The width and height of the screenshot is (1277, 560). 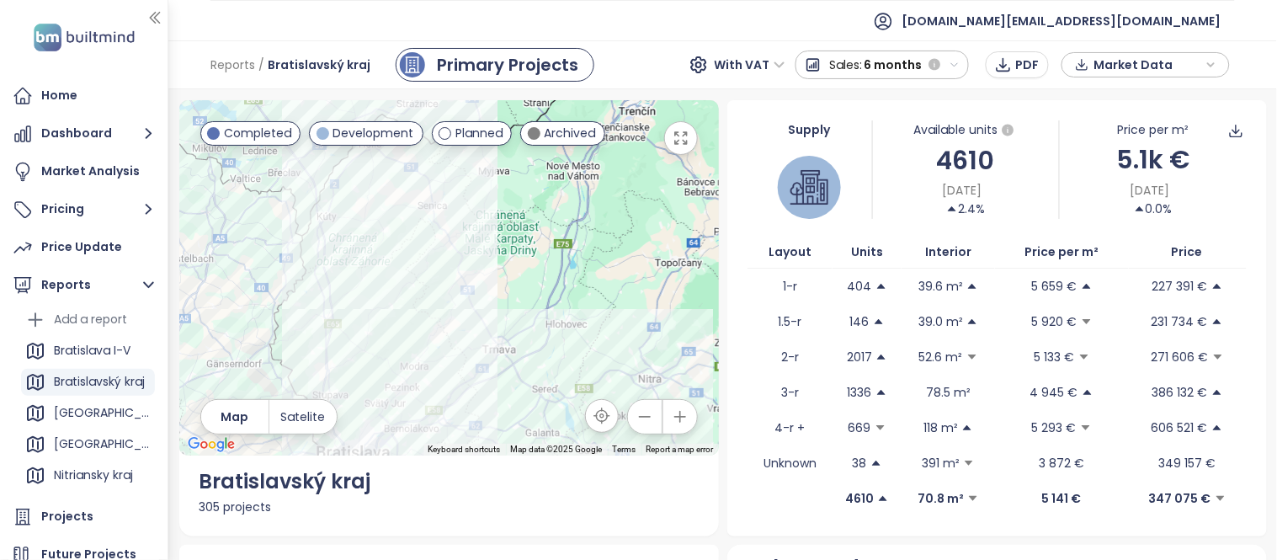 What do you see at coordinates (1017, 65) in the screenshot?
I see `button: PDF` at bounding box center [1017, 65].